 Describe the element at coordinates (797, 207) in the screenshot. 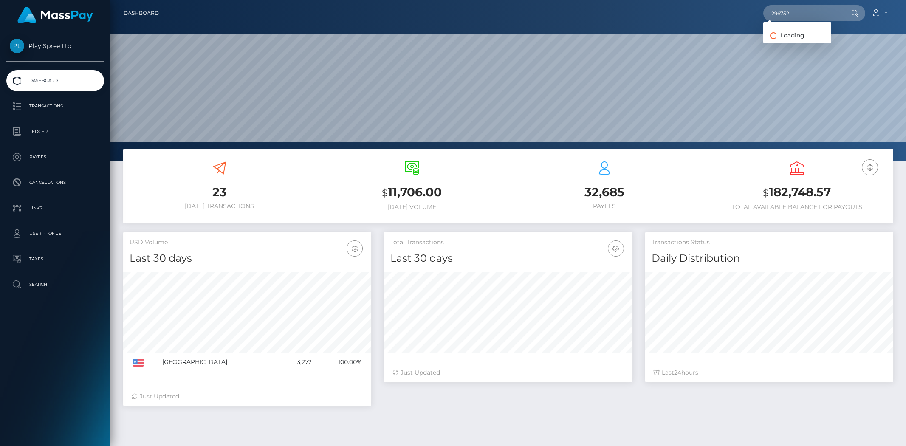

I see `h6: Total Available Balance for Payouts` at that location.